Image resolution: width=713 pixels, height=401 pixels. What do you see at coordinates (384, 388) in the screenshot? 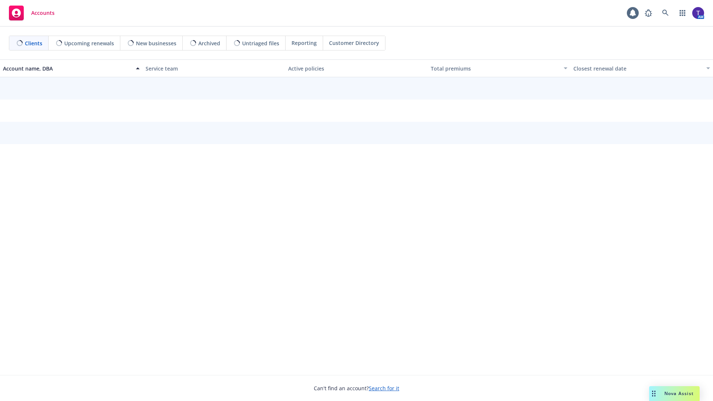
I see `a: Search for it` at bounding box center [384, 388].